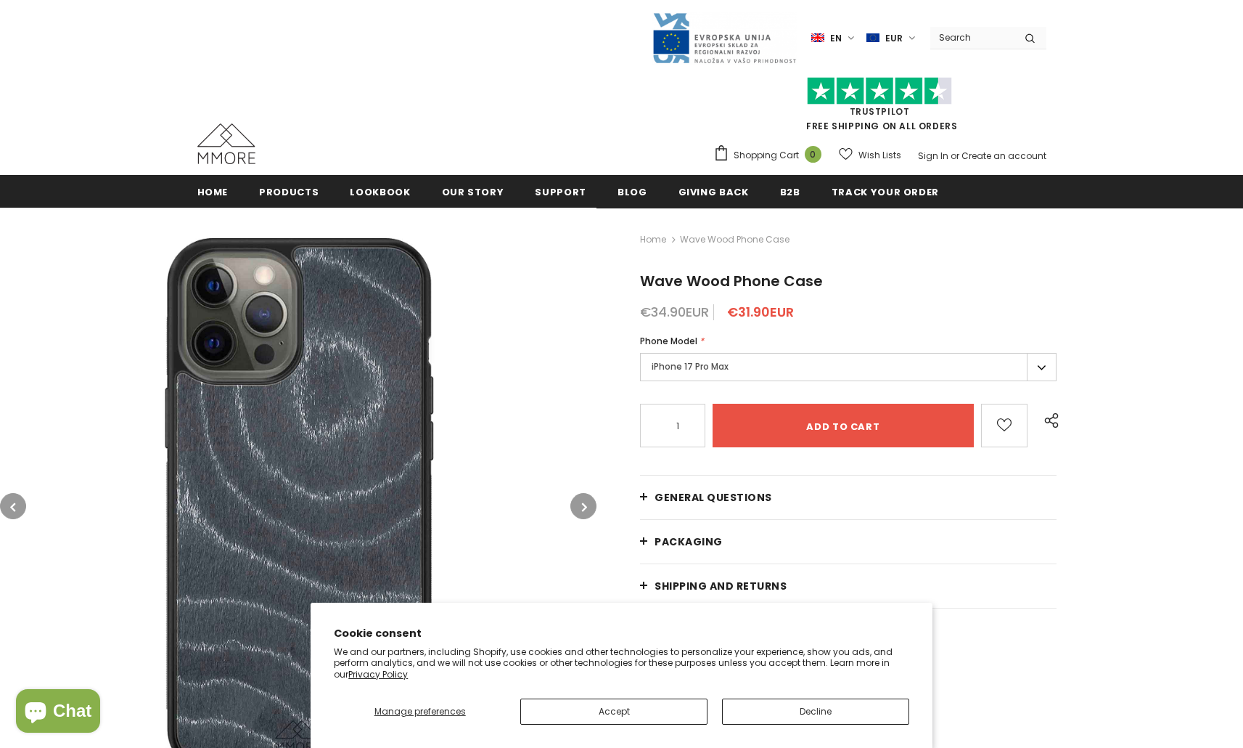  Describe the element at coordinates (886, 191) in the screenshot. I see `a: Track your order` at that location.